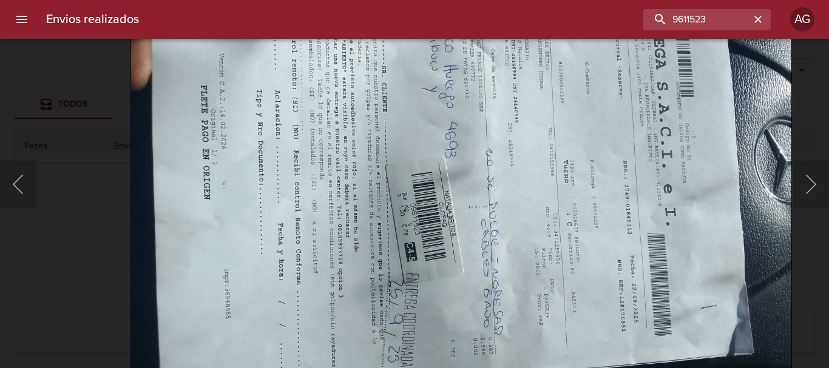 Image resolution: width=829 pixels, height=368 pixels. What do you see at coordinates (22, 19) in the screenshot?
I see `button: menu` at bounding box center [22, 19].